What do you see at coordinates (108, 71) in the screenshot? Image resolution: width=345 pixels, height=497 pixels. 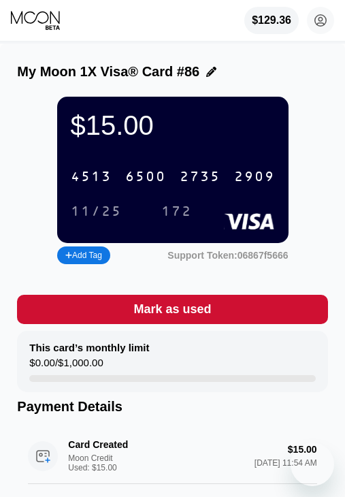 I see `div: My Moon 1X Visa® Card #86` at bounding box center [108, 71].